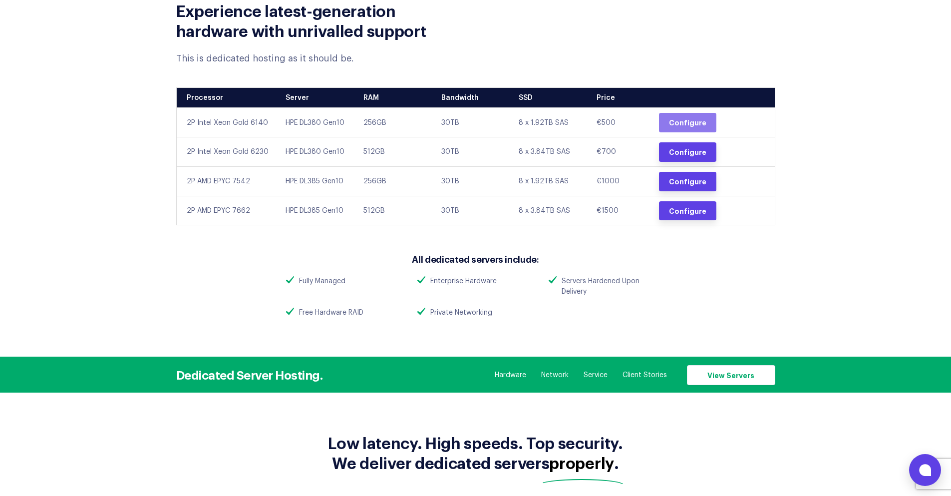 Image resolution: width=951 pixels, height=496 pixels. Describe the element at coordinates (476, 452) in the screenshot. I see `p: Low latency. High speeds. Top security. We deliver dedicated servers .` at that location.